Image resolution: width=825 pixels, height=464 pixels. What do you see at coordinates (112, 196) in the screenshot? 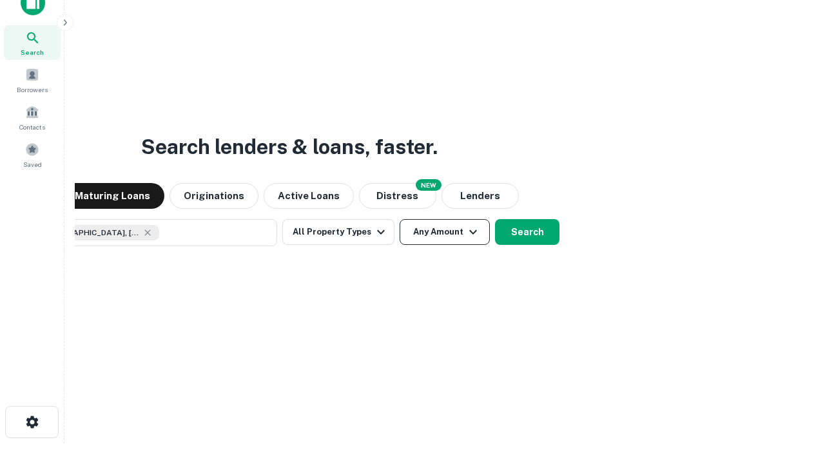
I see `button: Maturing Loans` at bounding box center [112, 196].